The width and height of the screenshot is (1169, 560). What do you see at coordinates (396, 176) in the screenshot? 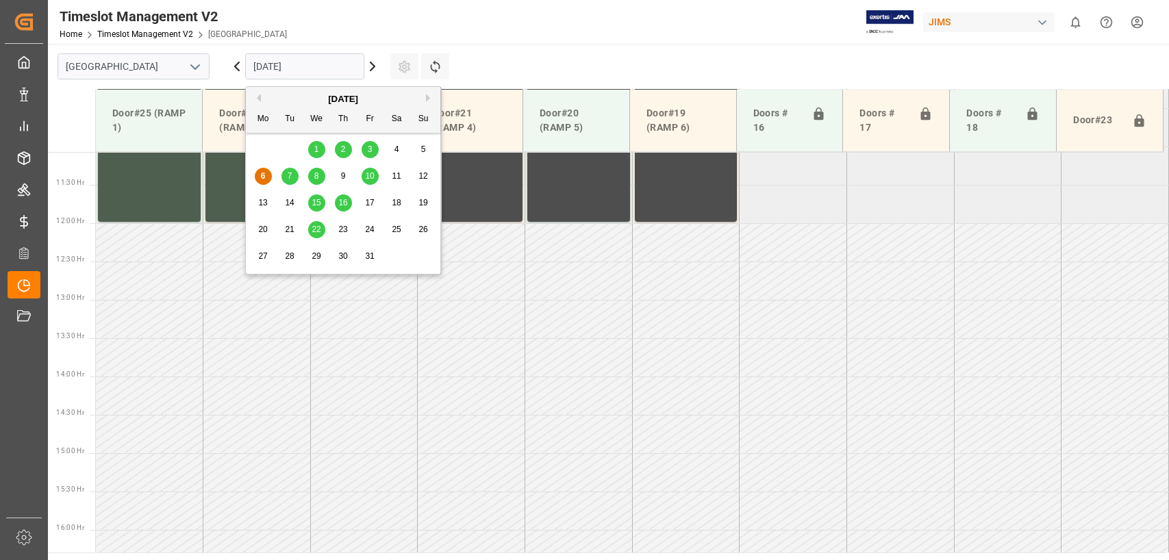
I see `span: 11` at bounding box center [396, 176].